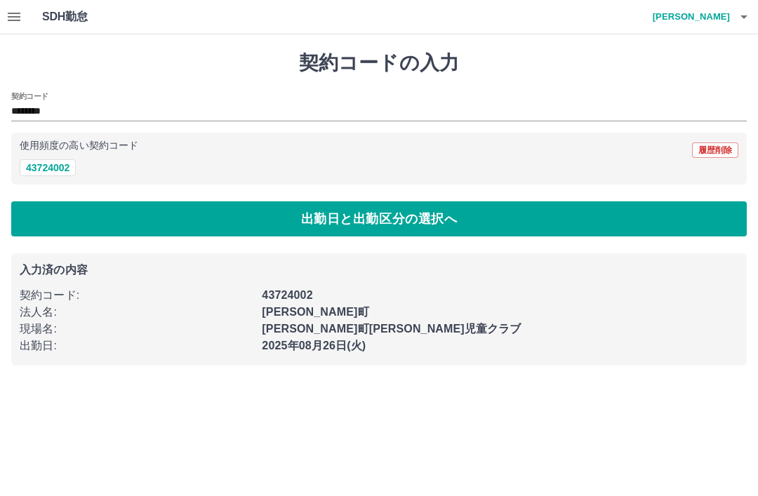 The image size is (758, 496). I want to click on p: 契約コード :, so click(136, 295).